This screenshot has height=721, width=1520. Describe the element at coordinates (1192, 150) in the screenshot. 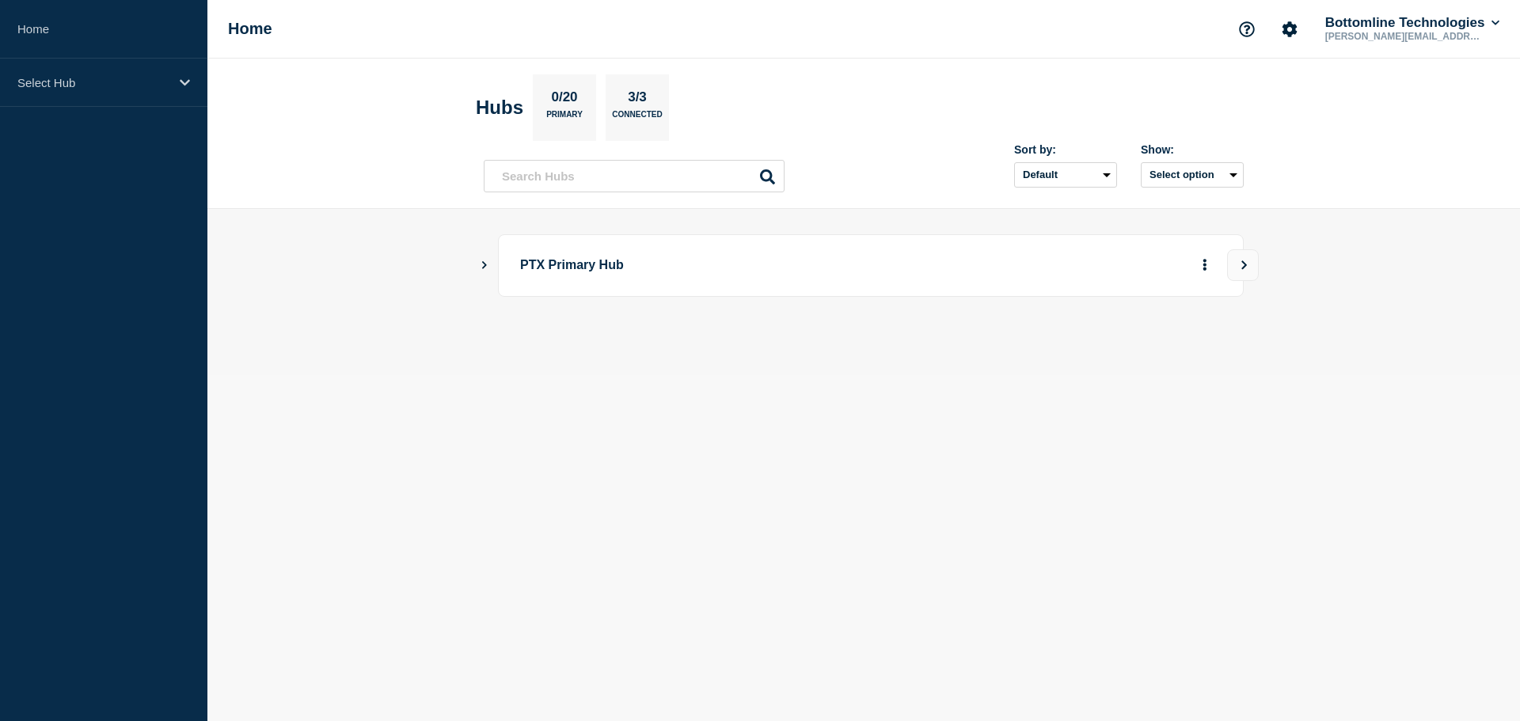

I see `div: Show:` at that location.